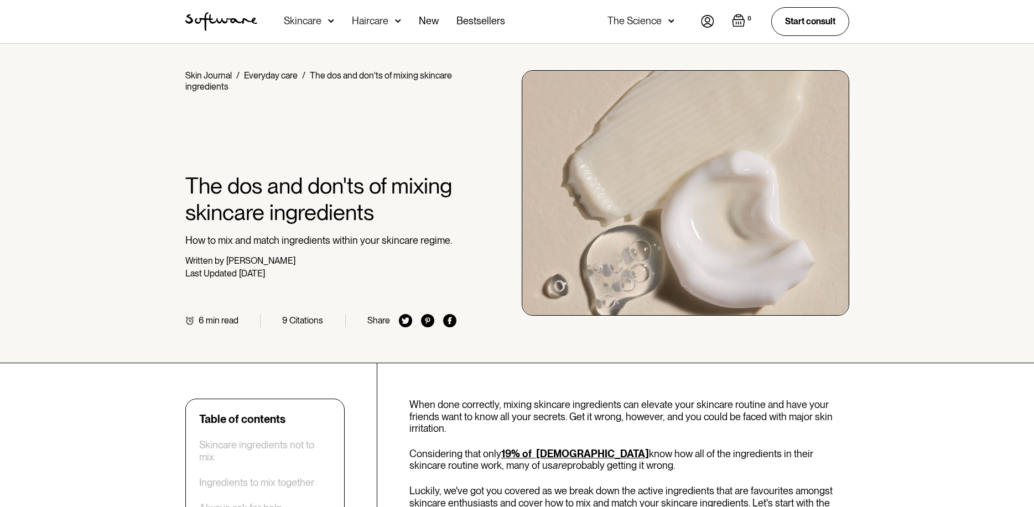 This screenshot has height=507, width=1034. Describe the element at coordinates (810, 21) in the screenshot. I see `a: Start consult` at that location.